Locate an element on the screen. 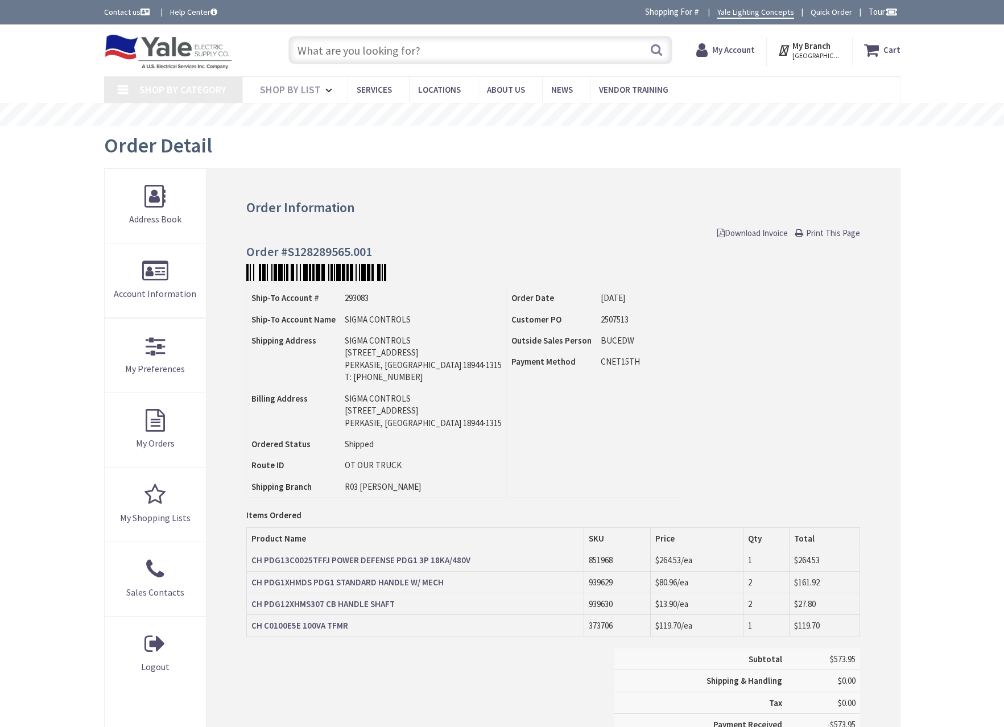 The width and height of the screenshot is (1004, 727). a: My Preferences is located at coordinates (155, 355).